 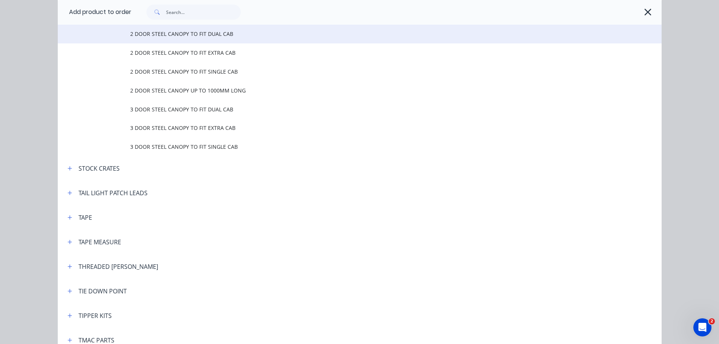 What do you see at coordinates (343, 71) in the screenshot?
I see `span: 2 DOOR STEEL CANOPY TO FIT SINGLE CAB` at bounding box center [343, 71].